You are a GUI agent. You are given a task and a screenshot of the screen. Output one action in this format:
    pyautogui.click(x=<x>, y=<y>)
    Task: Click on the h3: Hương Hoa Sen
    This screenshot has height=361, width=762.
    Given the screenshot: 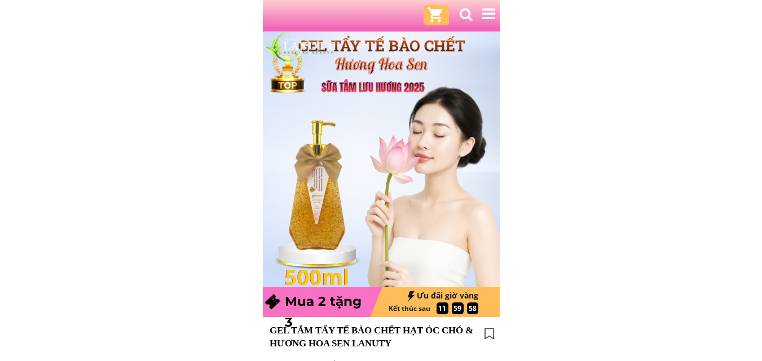 What is the action you would take?
    pyautogui.click(x=389, y=64)
    